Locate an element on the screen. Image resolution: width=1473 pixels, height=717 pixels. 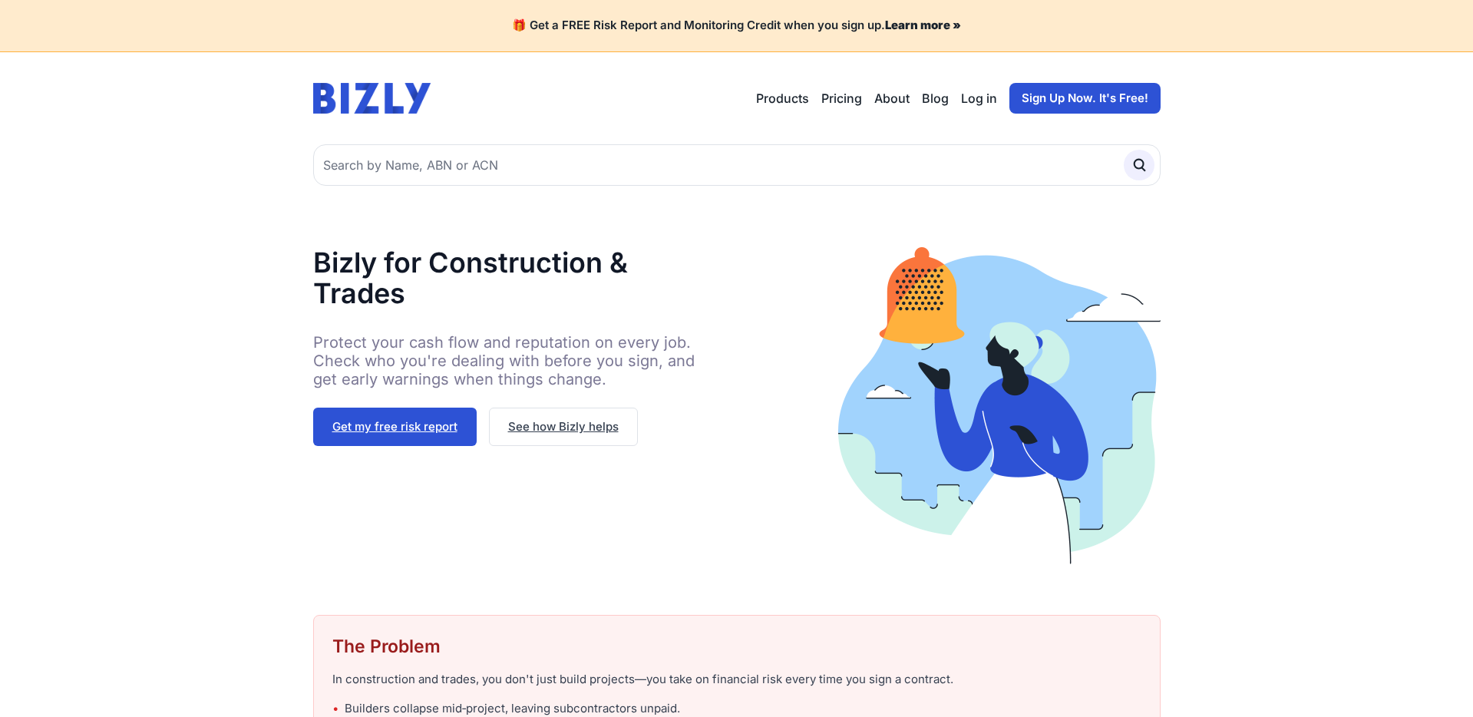
h1: Bizly for Construction & Trades is located at coordinates (516, 278).